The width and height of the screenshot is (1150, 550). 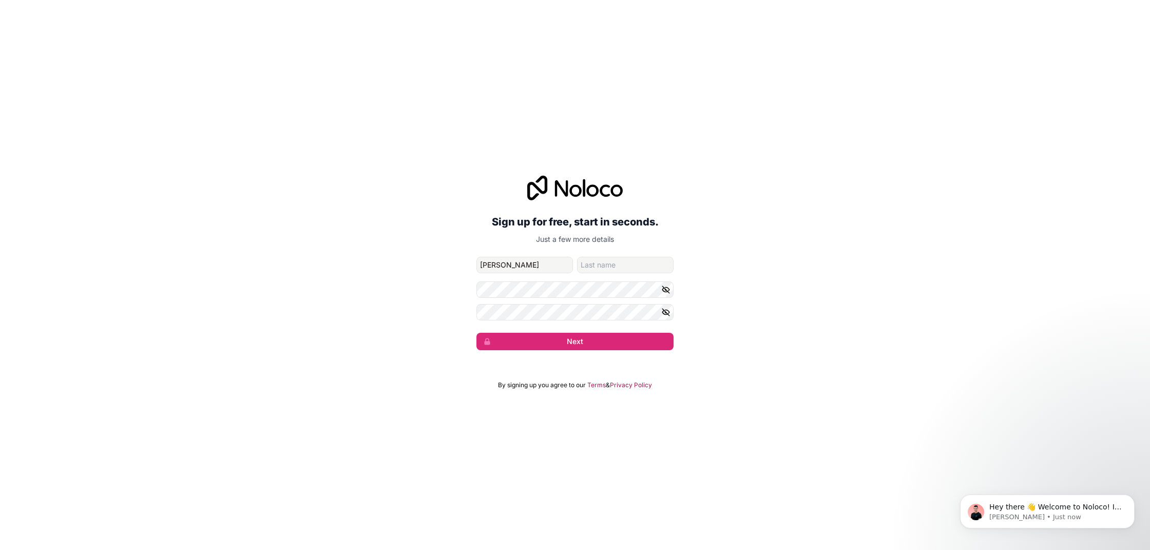 I want to click on button: Next, so click(x=575, y=341).